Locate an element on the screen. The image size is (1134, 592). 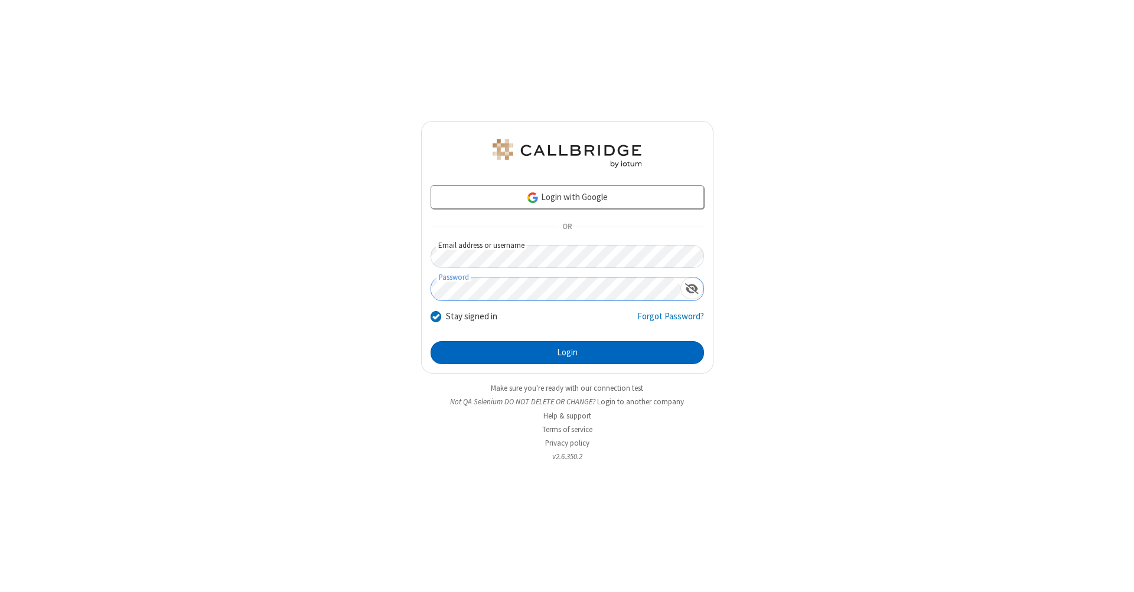
img: google-icon.png is located at coordinates (533, 198).